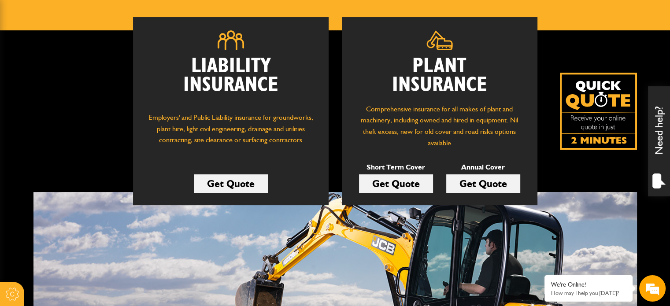 This screenshot has width=670, height=306. I want to click on p: Employers' and Public Liability insurance for groundworks, plant hire, light civil engineering, d..., so click(231, 133).